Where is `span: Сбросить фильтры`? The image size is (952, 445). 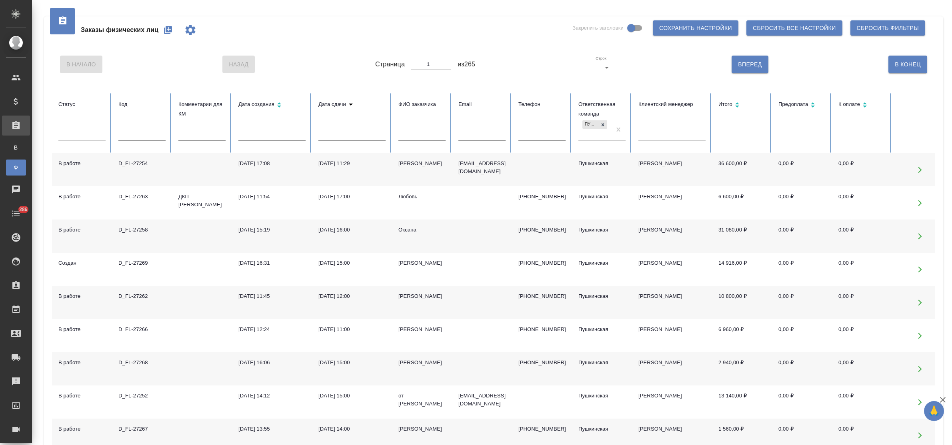 span: Сбросить фильтры is located at coordinates (888, 28).